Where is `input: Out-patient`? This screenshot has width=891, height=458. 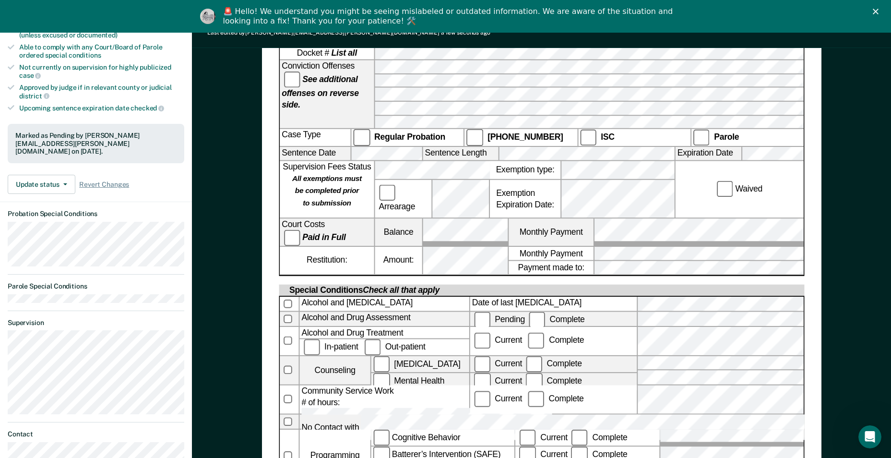 input: Out-patient is located at coordinates (372, 347).